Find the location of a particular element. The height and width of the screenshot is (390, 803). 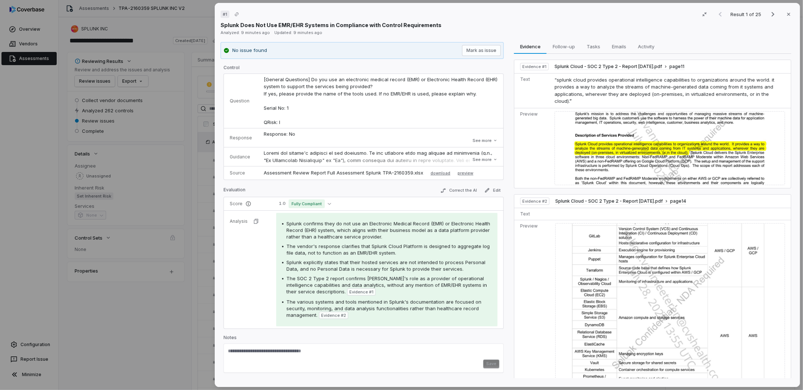

button: preview is located at coordinates (465, 173).